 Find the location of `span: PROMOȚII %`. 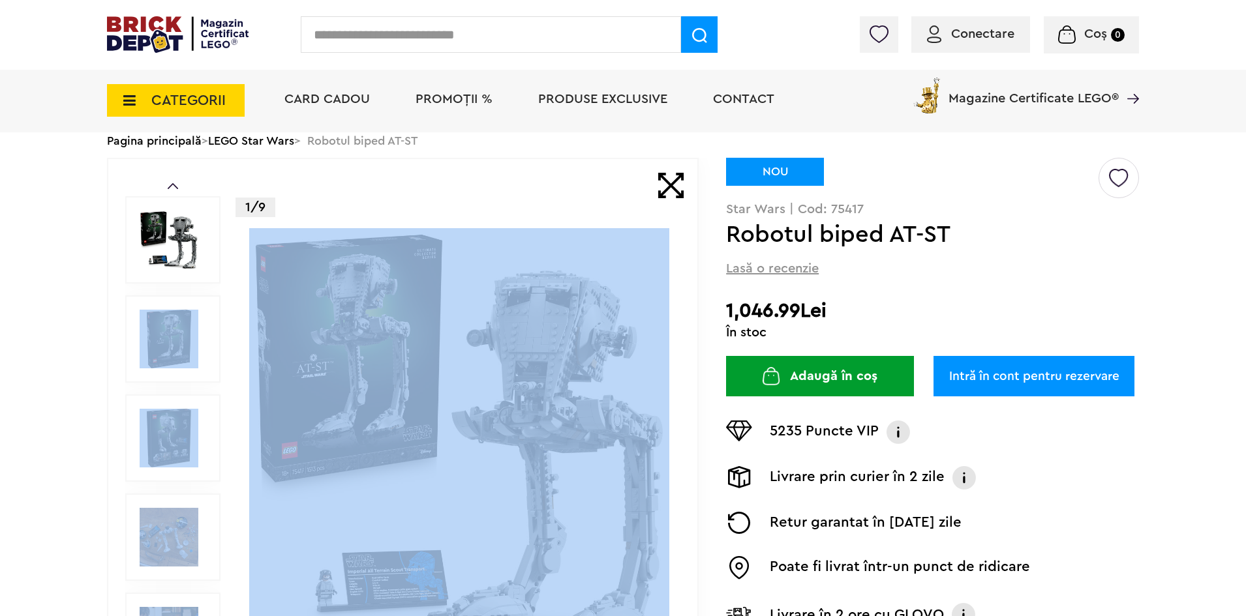

span: PROMOȚII % is located at coordinates (454, 99).